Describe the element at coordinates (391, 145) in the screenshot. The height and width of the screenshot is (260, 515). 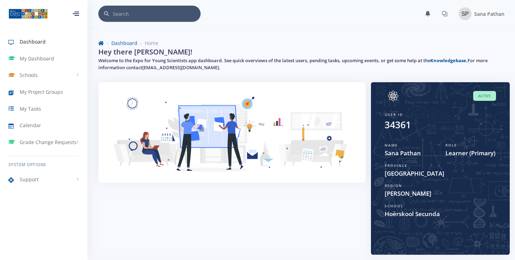
I see `span: Name` at that location.